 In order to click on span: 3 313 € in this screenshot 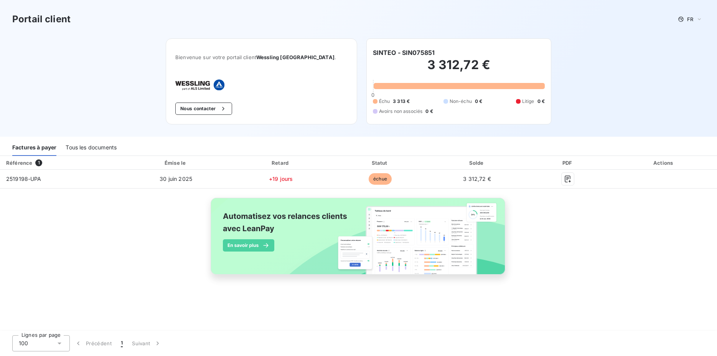, I will do `click(401, 101)`.